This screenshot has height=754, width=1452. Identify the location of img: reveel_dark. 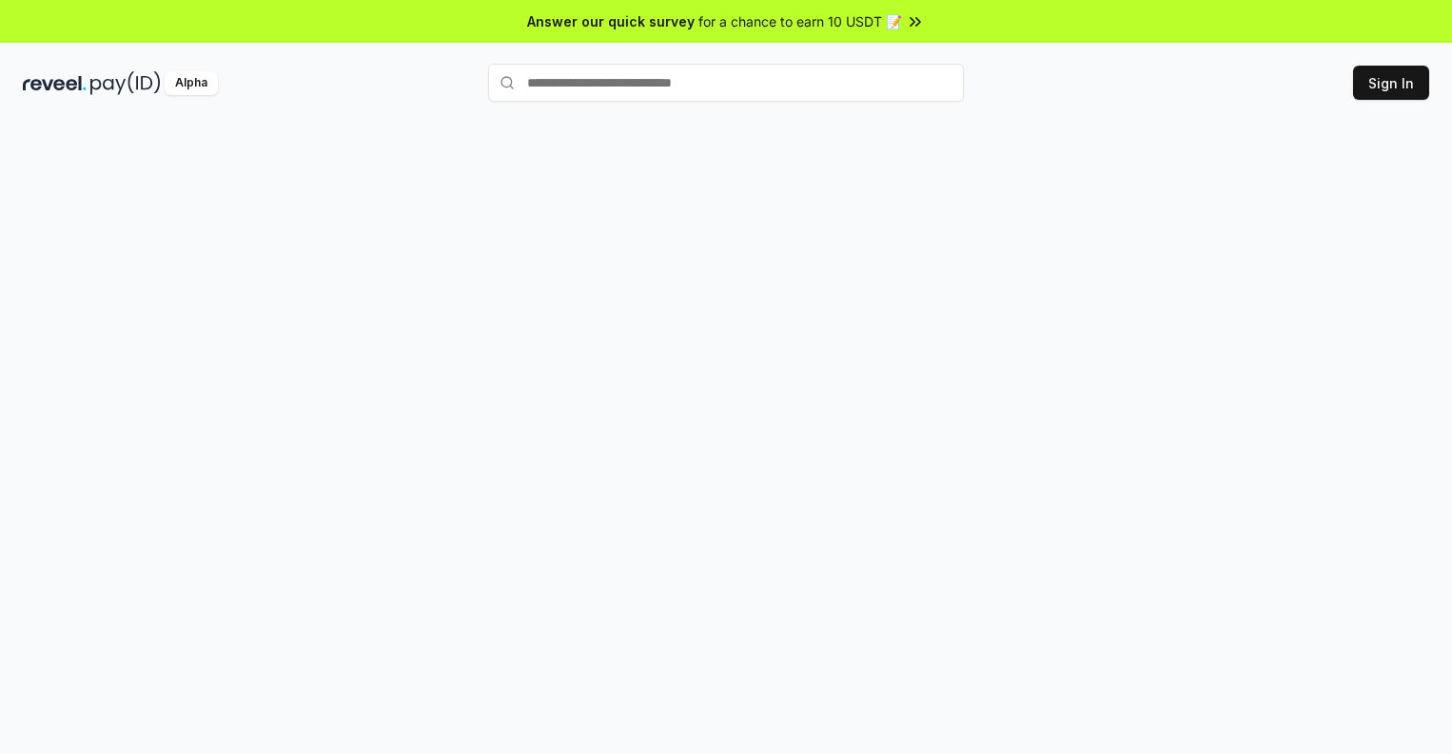
(54, 83).